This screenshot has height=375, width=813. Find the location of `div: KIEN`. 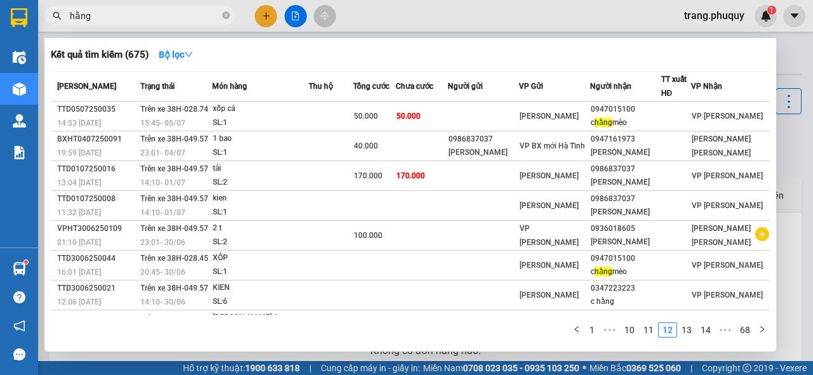

div: KIEN is located at coordinates (260, 288).